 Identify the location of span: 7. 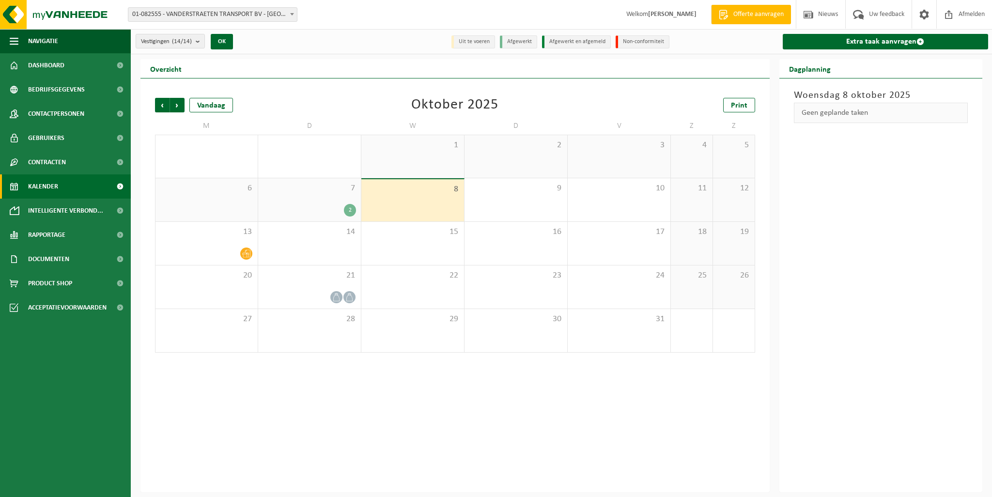
(309, 188).